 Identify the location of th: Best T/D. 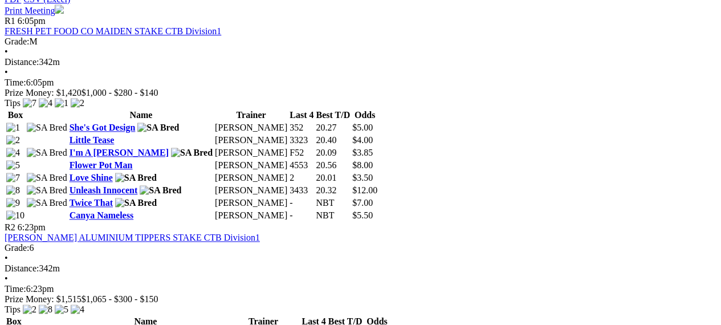
(333, 115).